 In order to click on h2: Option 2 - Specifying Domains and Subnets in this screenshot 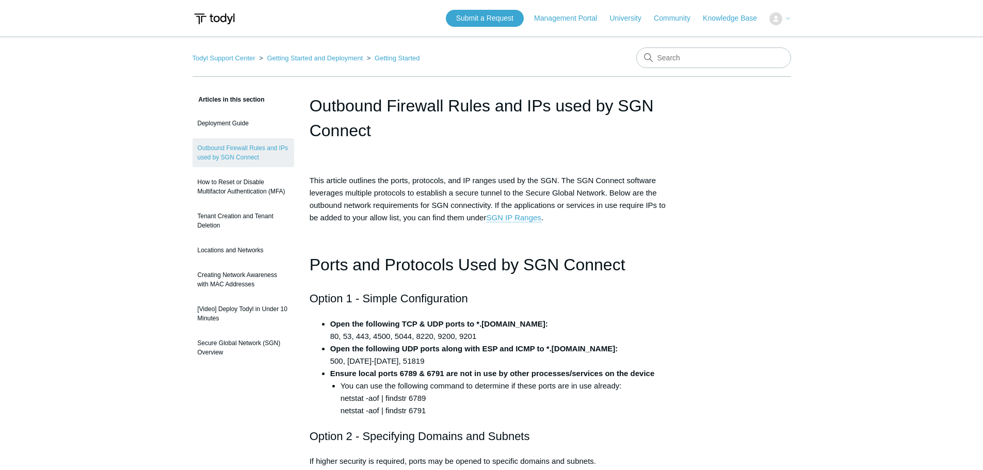, I will do `click(492, 436)`.